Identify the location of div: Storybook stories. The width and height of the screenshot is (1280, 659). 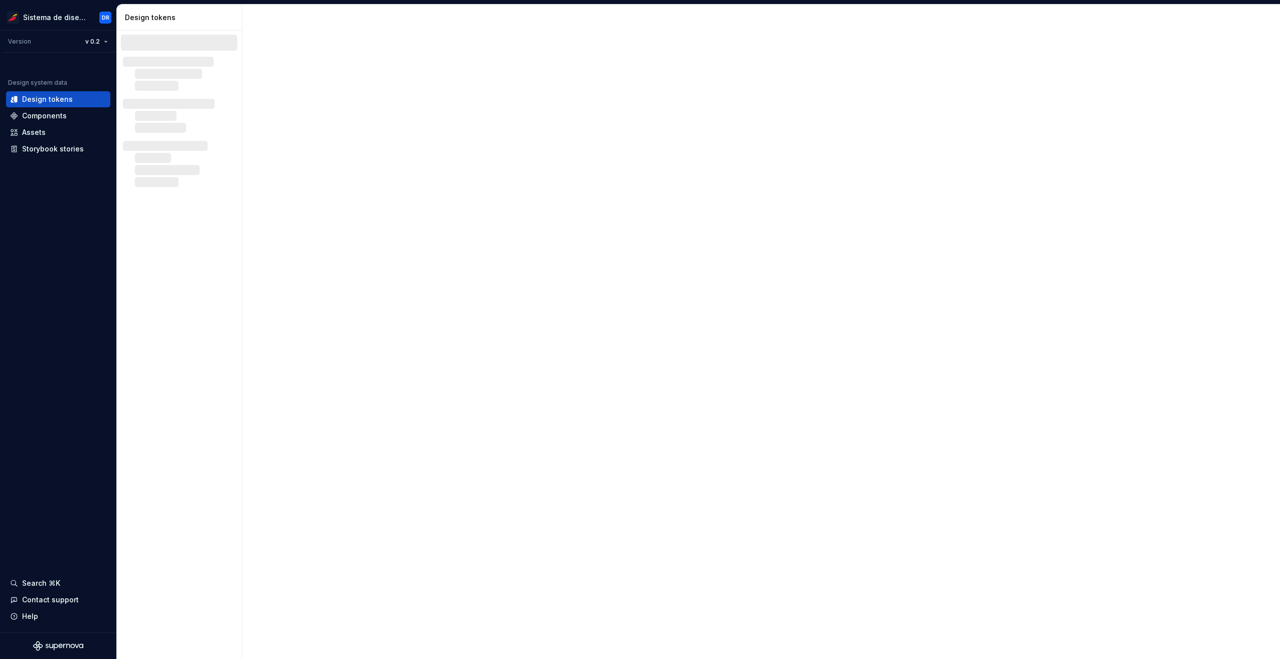
(53, 149).